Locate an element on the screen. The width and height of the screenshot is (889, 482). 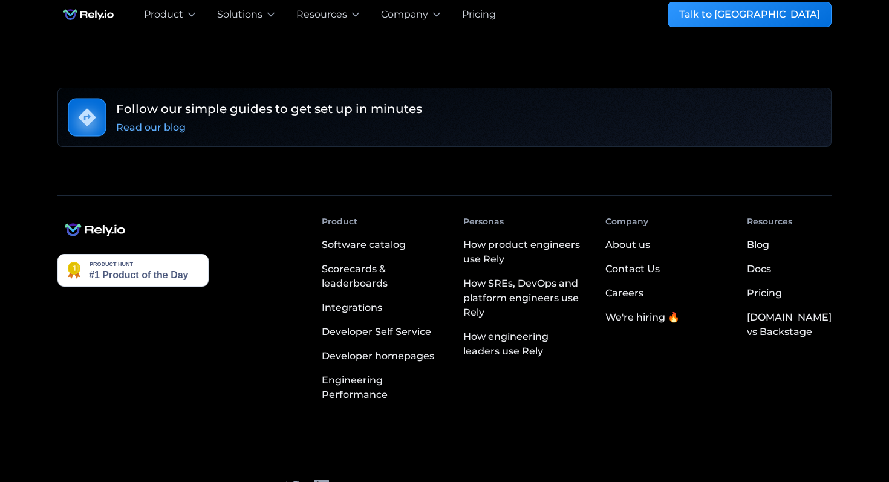
div: Engineering Performance is located at coordinates (383, 388).